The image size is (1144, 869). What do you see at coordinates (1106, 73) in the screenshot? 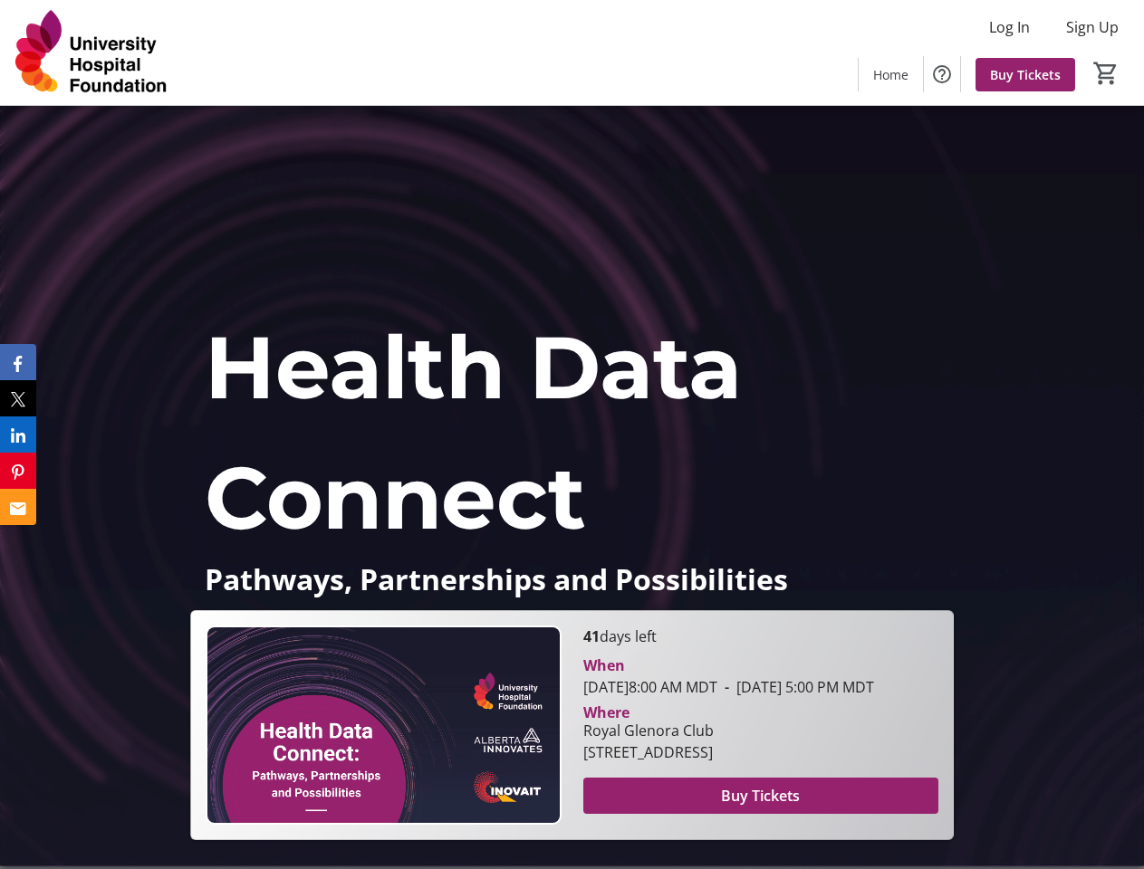
I see `button: Cart` at bounding box center [1106, 73].